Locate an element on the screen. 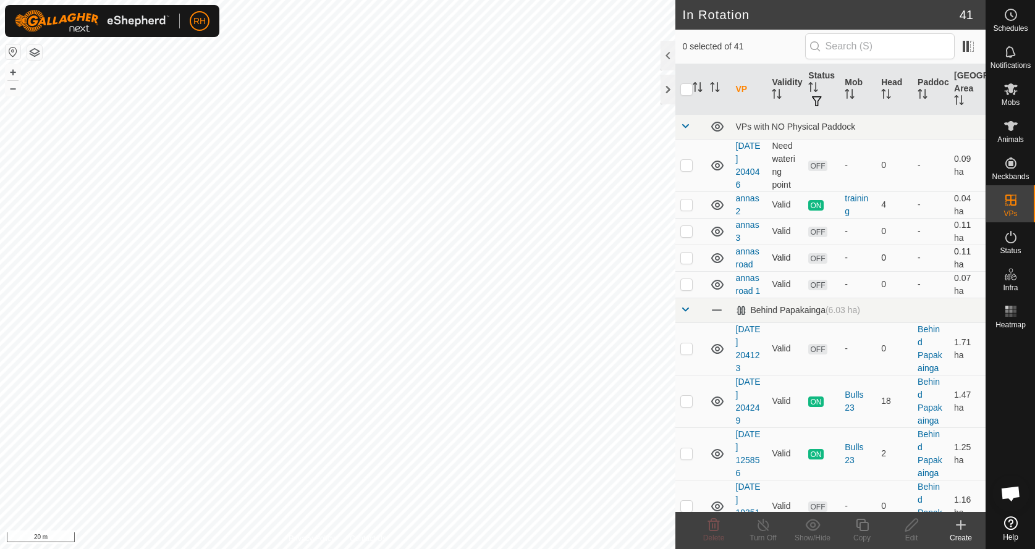 Image resolution: width=1035 pixels, height=549 pixels. span: Infra is located at coordinates (1010, 288).